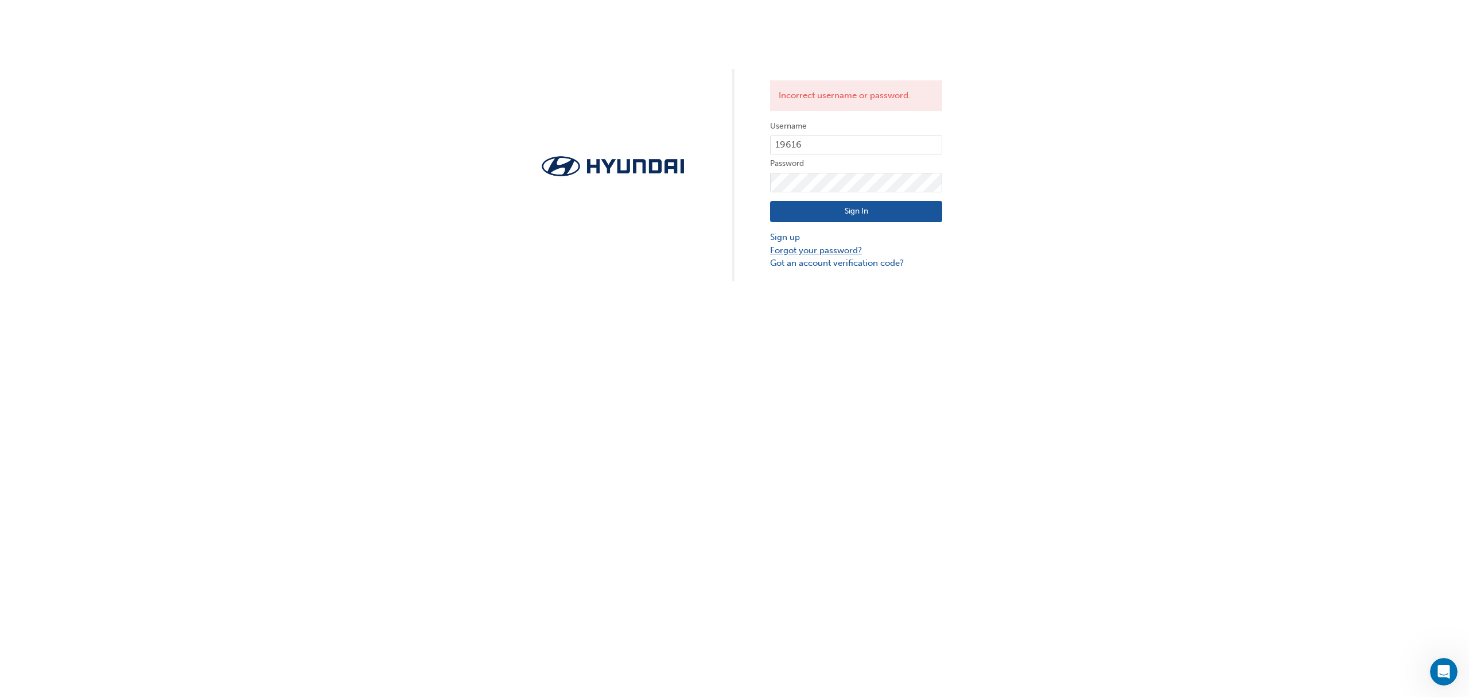  Describe the element at coordinates (856, 95) in the screenshot. I see `div: Incorrect username or password.` at that location.